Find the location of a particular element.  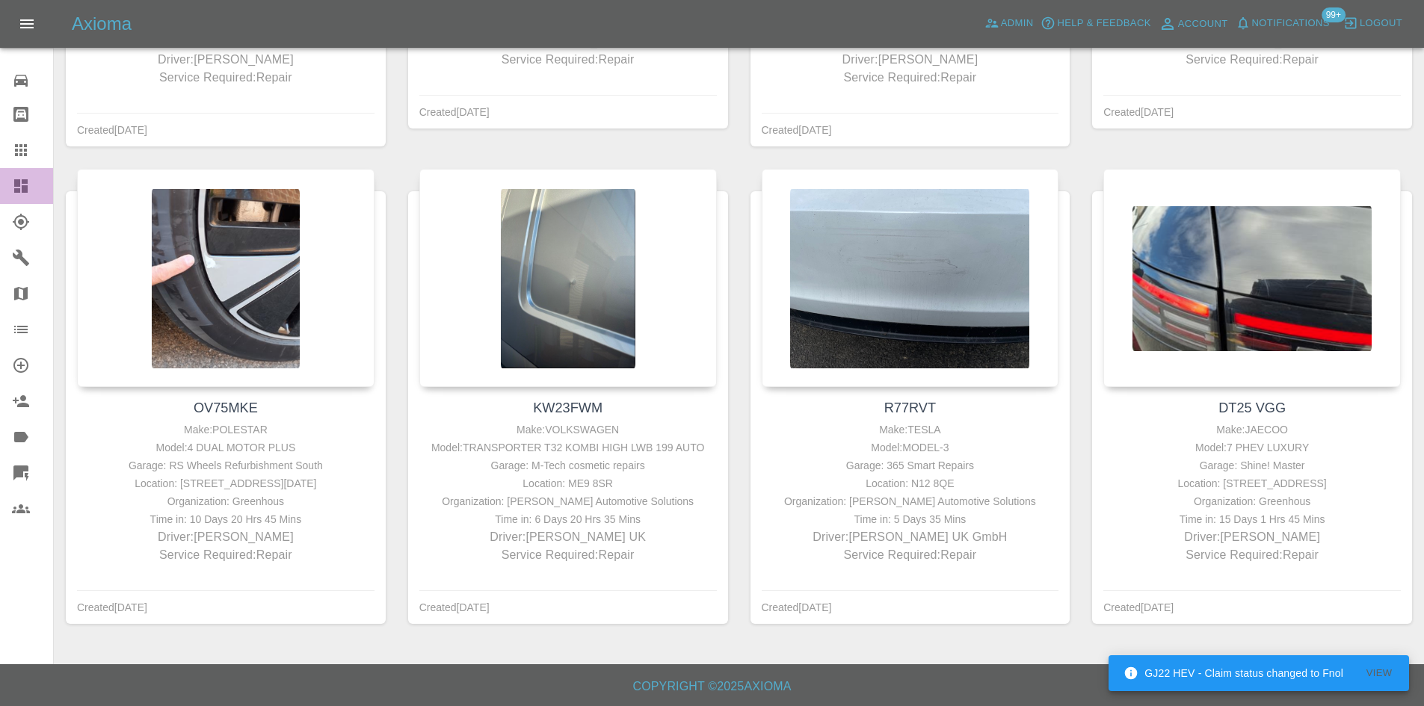

a: KW23FWM is located at coordinates (567, 408).